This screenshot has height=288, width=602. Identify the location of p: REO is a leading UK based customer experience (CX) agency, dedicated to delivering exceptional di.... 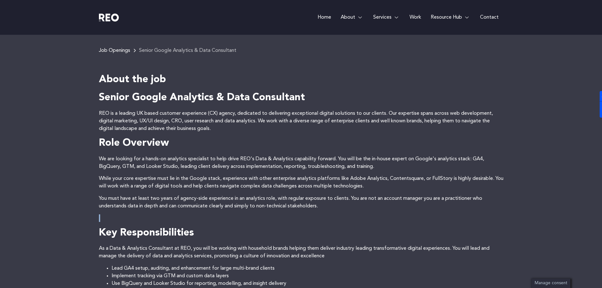
(301, 121).